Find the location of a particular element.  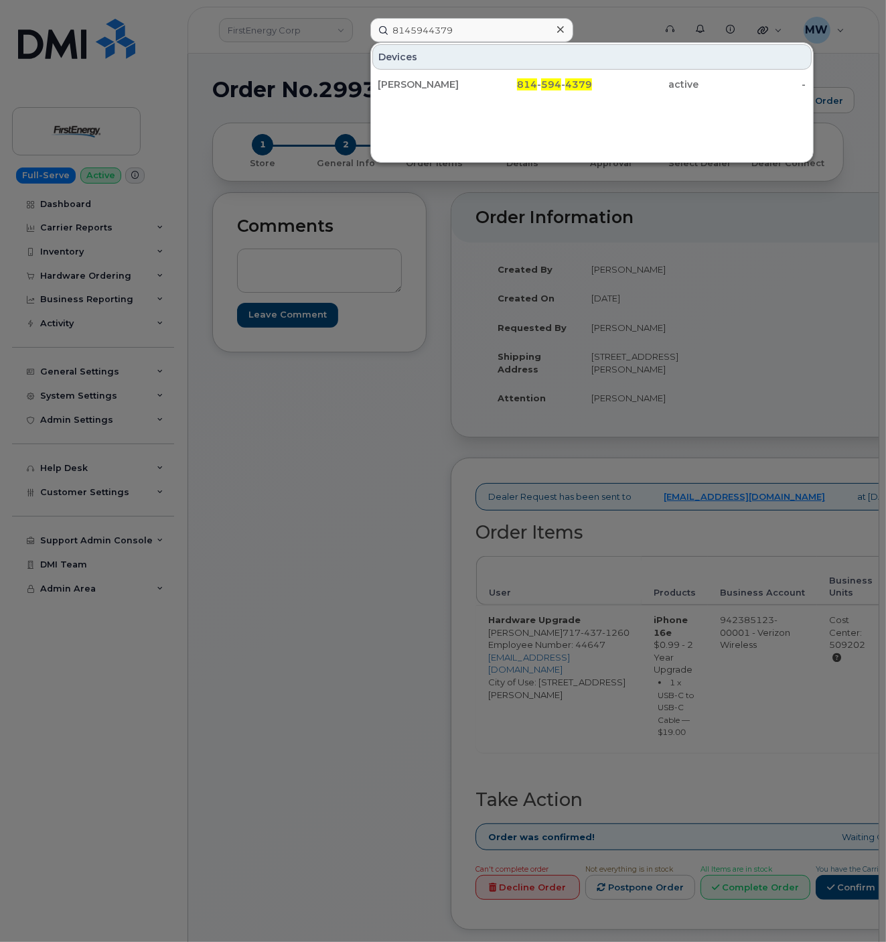

div: Devices is located at coordinates (592, 57).